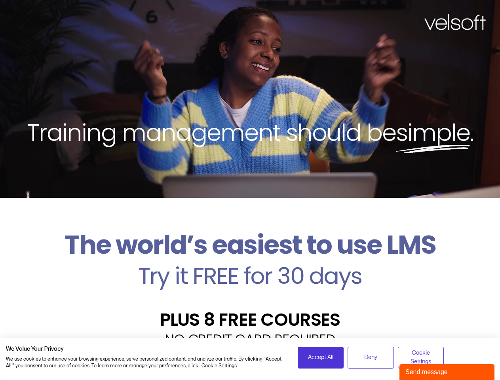 Image resolution: width=500 pixels, height=380 pixels. What do you see at coordinates (421, 357) in the screenshot?
I see `span: Cookie Settings` at bounding box center [421, 357].